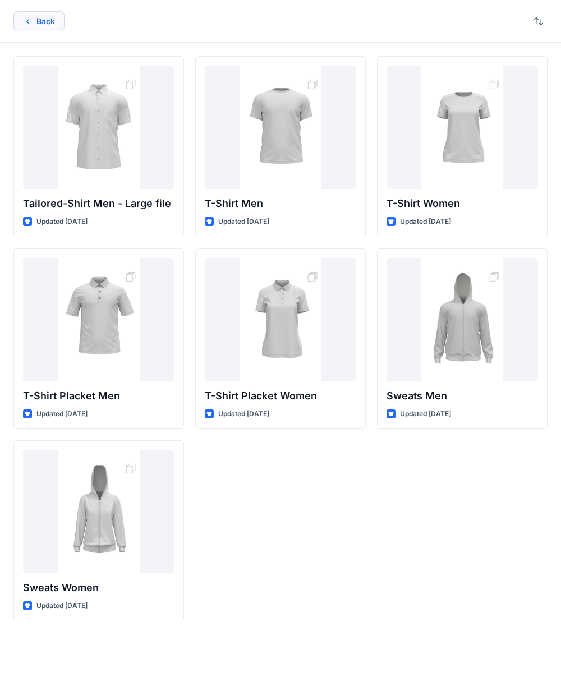 The image size is (561, 673). What do you see at coordinates (99, 588) in the screenshot?
I see `p: Sweats Women` at bounding box center [99, 588].